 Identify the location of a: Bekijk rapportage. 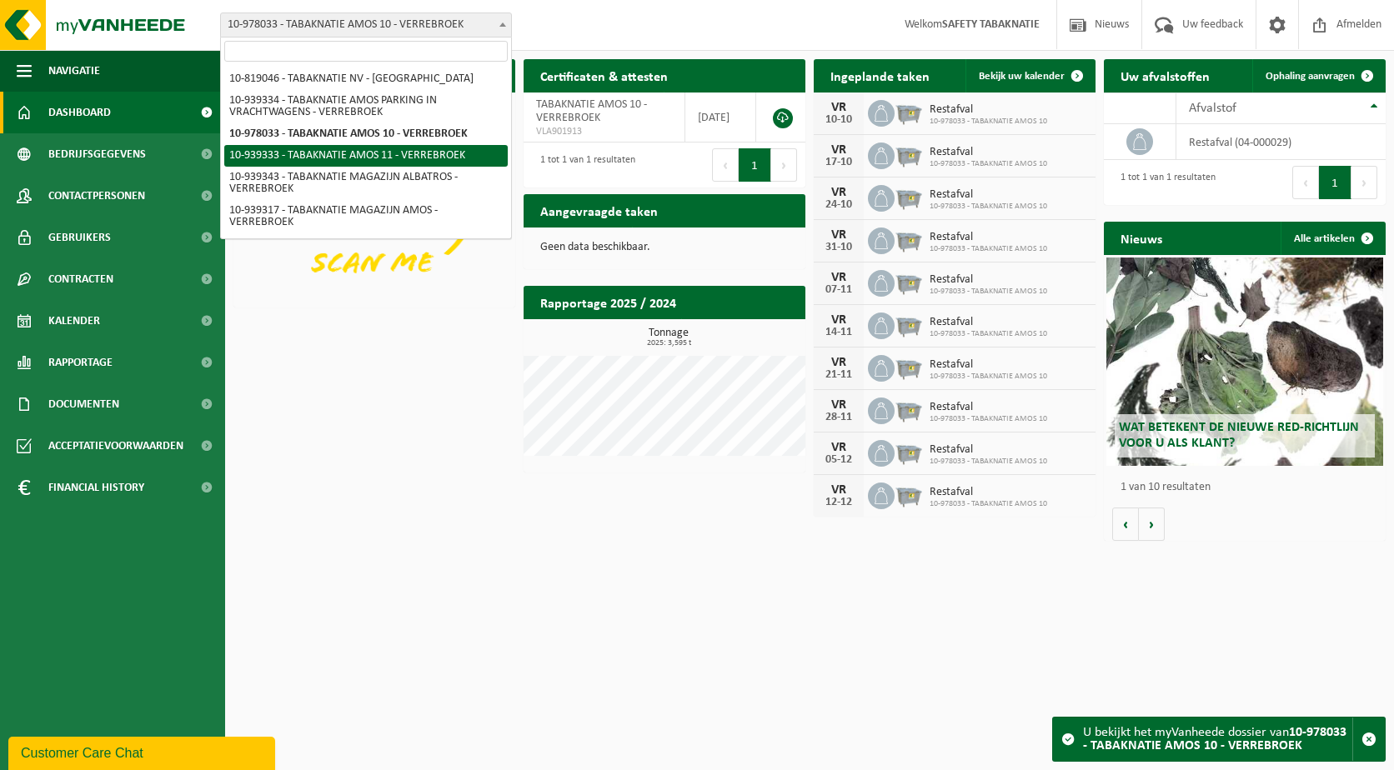
(742, 335).